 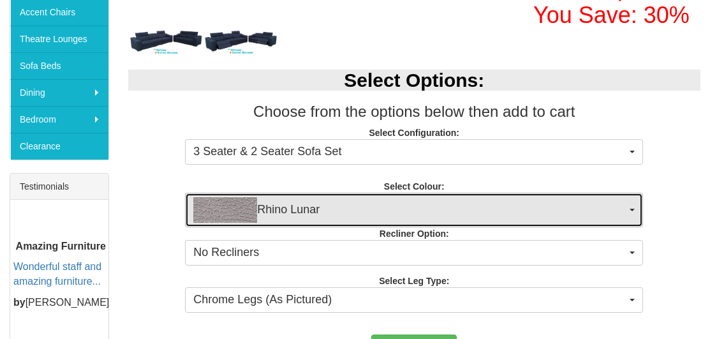 I want to click on span: Chrome Legs (As Pictured), so click(x=410, y=300).